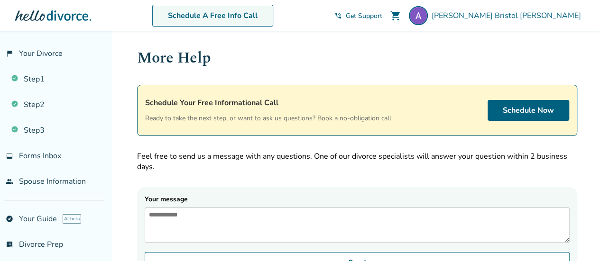 The width and height of the screenshot is (600, 261). I want to click on span: flag_2, so click(9, 54).